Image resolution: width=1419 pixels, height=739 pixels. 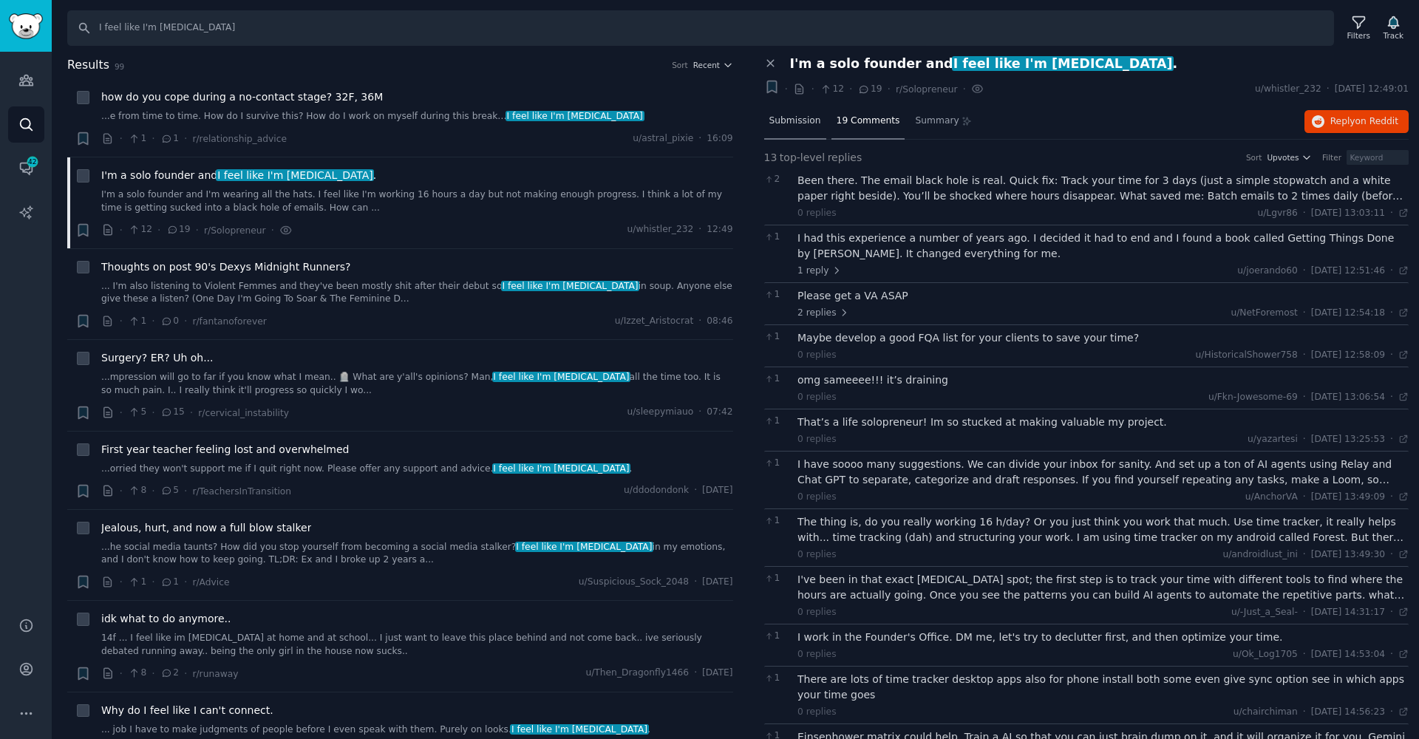 I want to click on span: Summary, so click(x=936, y=121).